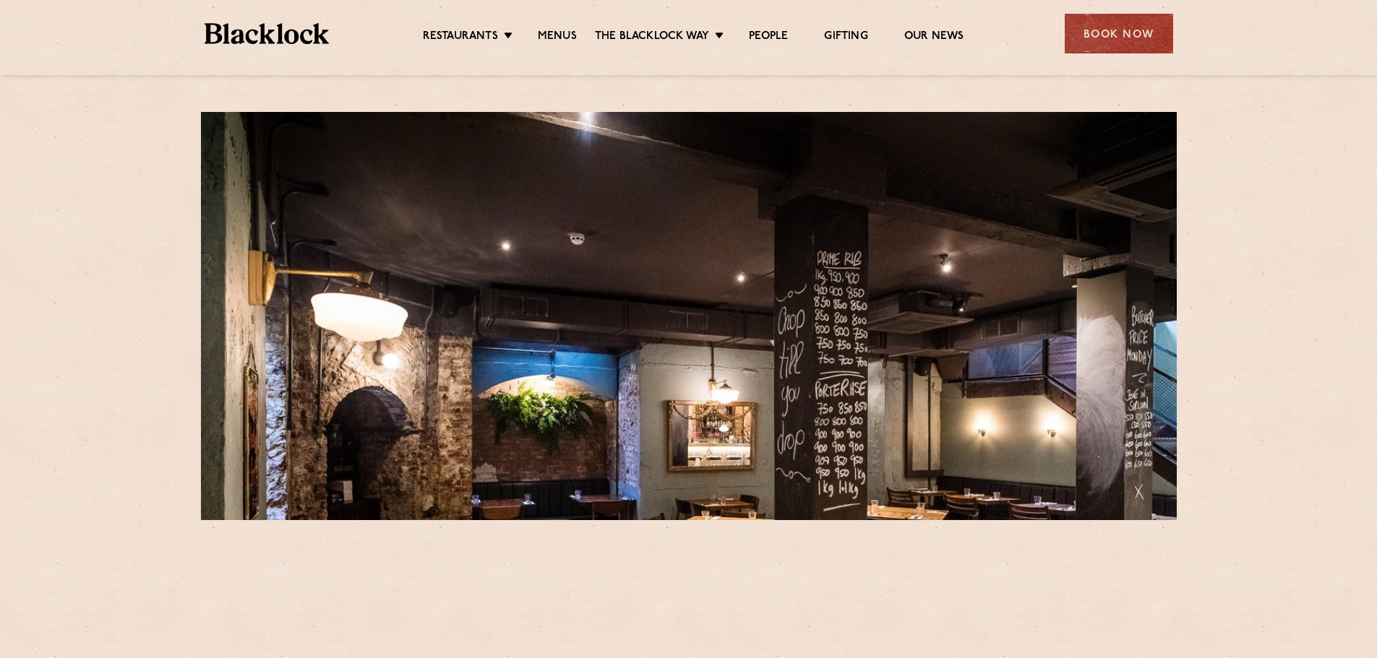  Describe the element at coordinates (846, 38) in the screenshot. I see `a: Gifting` at that location.